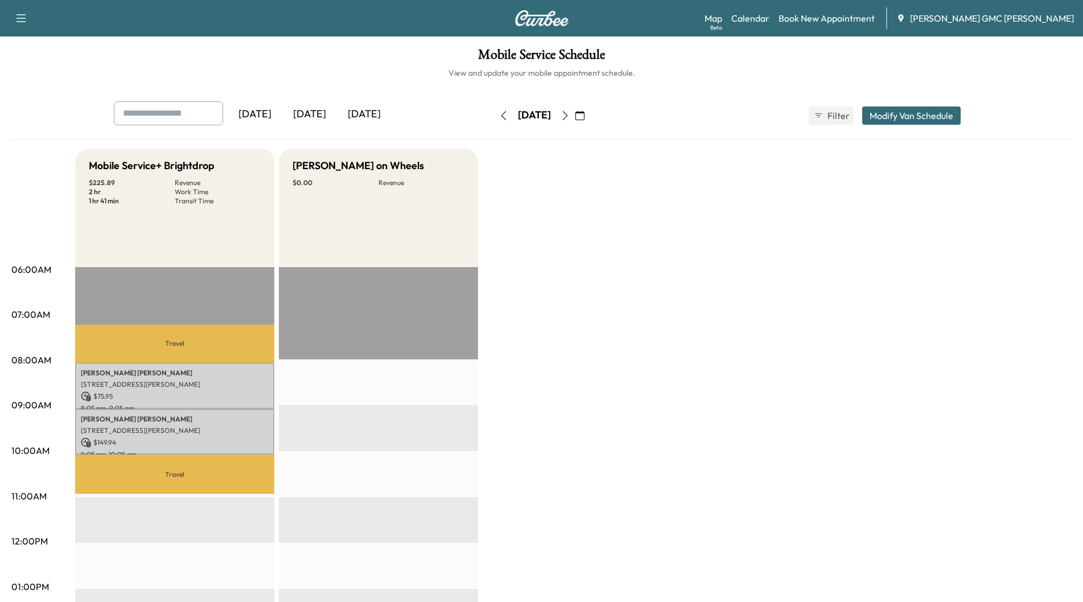 Image resolution: width=1083 pixels, height=602 pixels. What do you see at coordinates (175, 454) in the screenshot?
I see `p: 9:05 am - 10:05 am` at bounding box center [175, 454].